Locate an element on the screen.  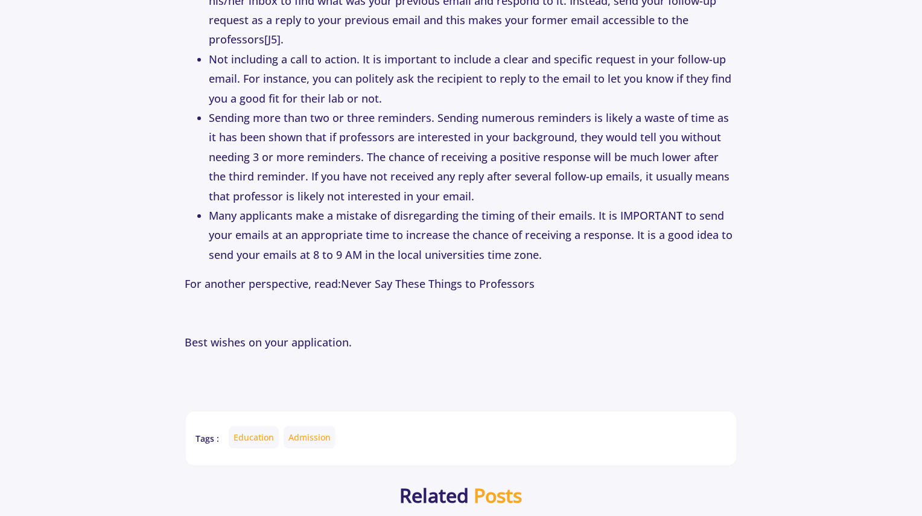
li: Not including a call to action. It is important to include a clear and specific request in your f... is located at coordinates (473, 78).